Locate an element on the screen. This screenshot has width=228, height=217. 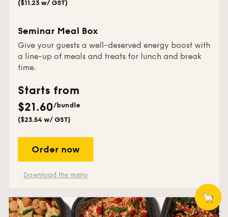
div: Order now is located at coordinates (56, 149).